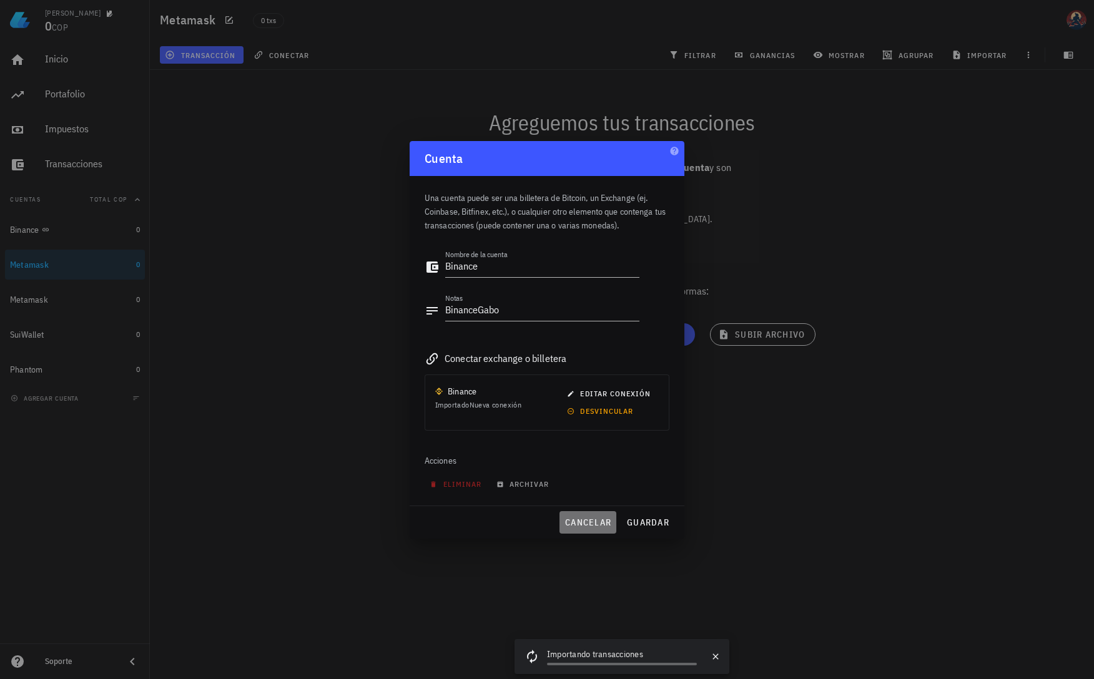 Image resolution: width=1094 pixels, height=679 pixels. I want to click on div: Cuenta, so click(547, 159).